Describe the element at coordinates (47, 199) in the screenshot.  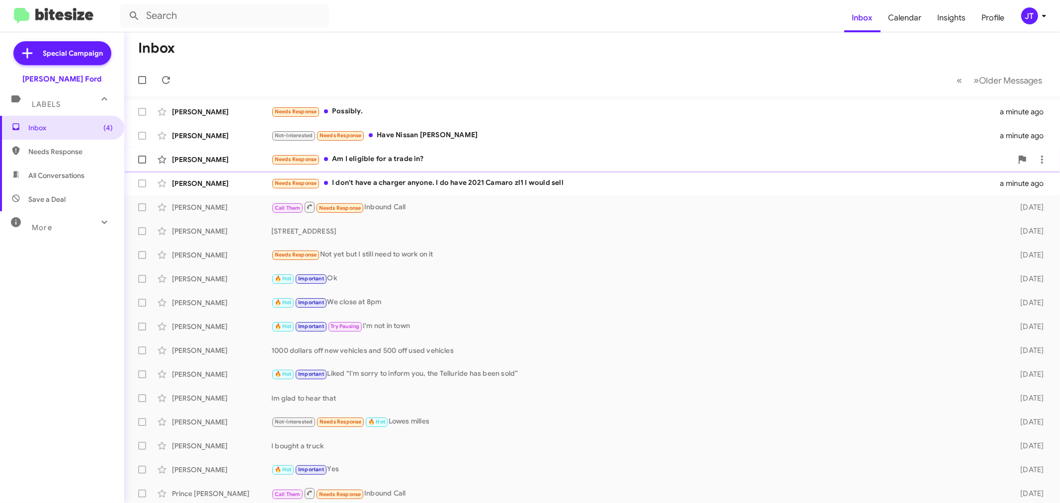
I see `span: Save a Deal` at that location.